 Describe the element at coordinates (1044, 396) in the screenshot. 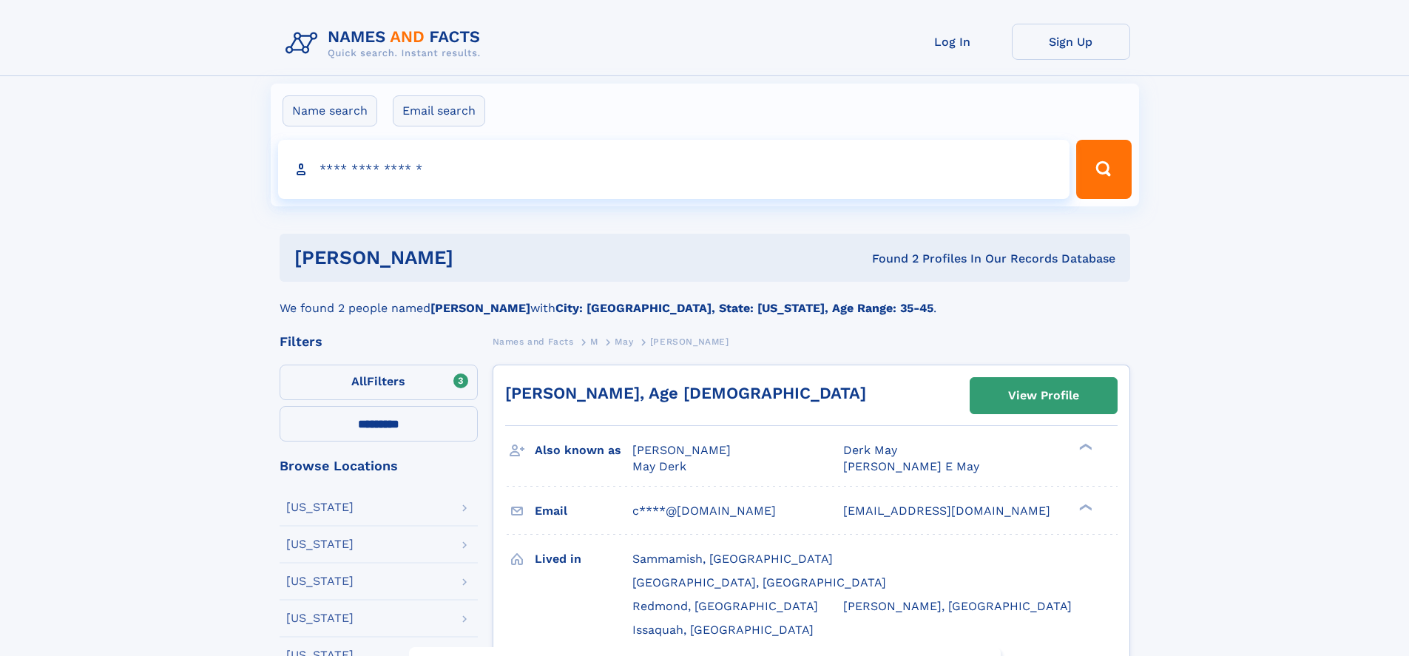

I see `div: View Profile` at that location.